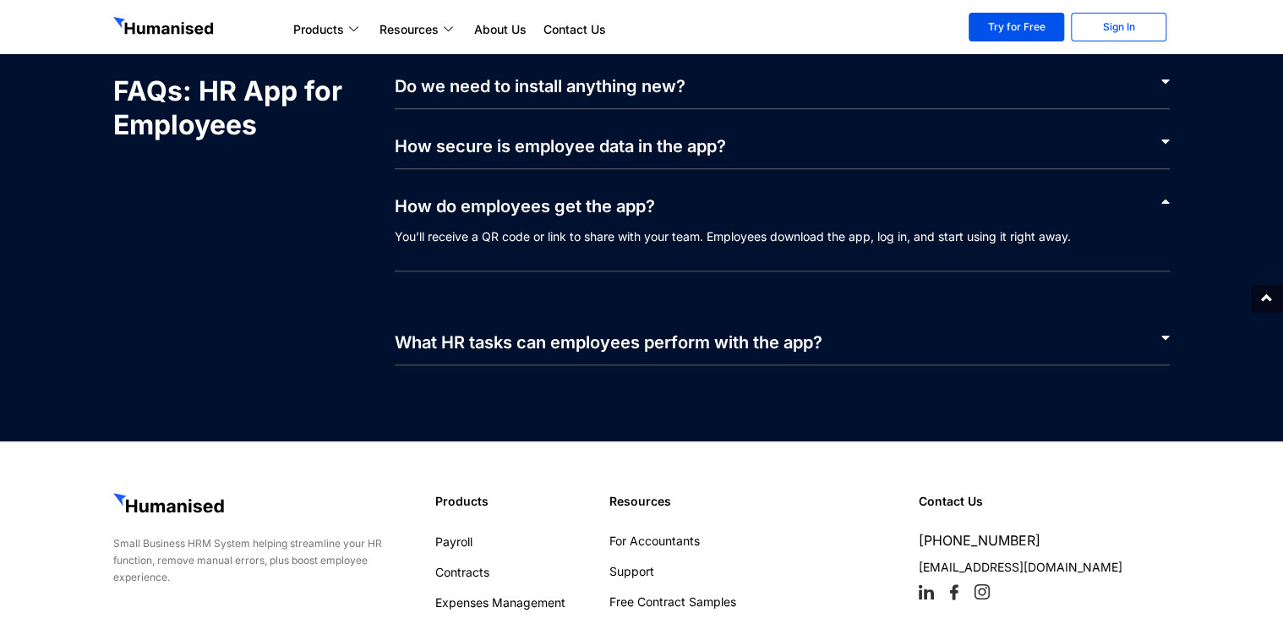  Describe the element at coordinates (560, 146) in the screenshot. I see `a: How secure is employee data in the app?` at that location.